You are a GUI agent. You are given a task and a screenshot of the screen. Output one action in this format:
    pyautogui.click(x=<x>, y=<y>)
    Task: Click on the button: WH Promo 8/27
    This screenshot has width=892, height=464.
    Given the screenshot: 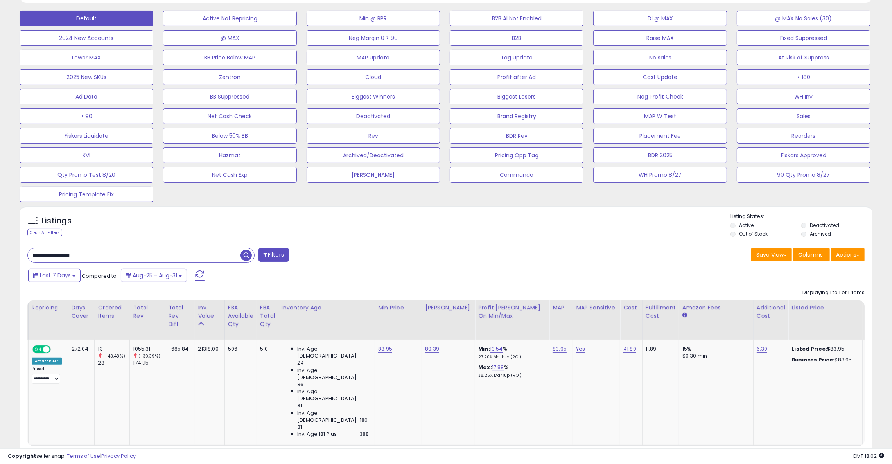 What is the action you would take?
    pyautogui.click(x=660, y=175)
    